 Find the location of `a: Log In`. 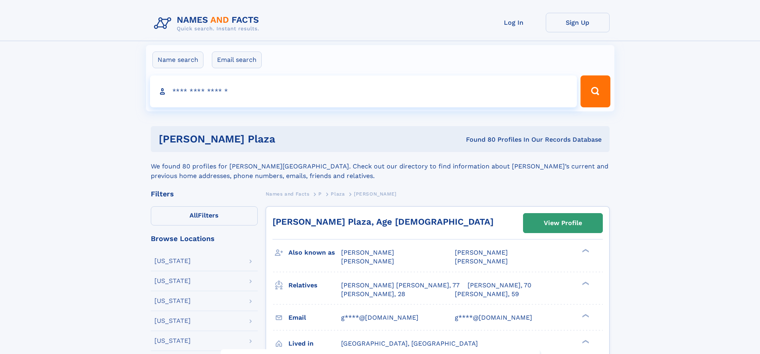

a: Log In is located at coordinates (514, 22).